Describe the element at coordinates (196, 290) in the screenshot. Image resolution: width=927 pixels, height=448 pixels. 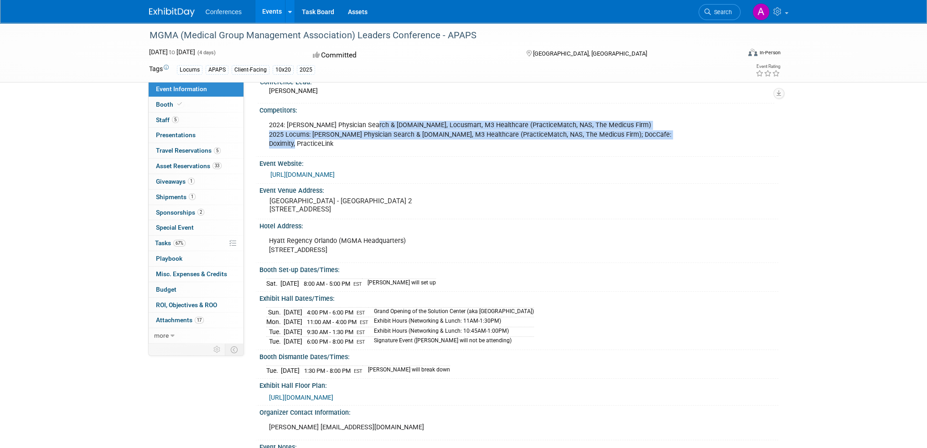
I see `a: Budget` at that location.